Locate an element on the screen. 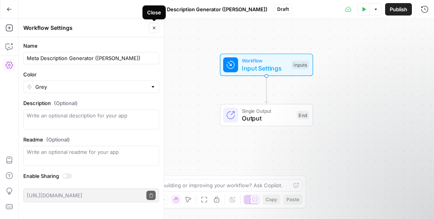 The image size is (434, 219). button: Send a message… is located at coordinates (139, 188).